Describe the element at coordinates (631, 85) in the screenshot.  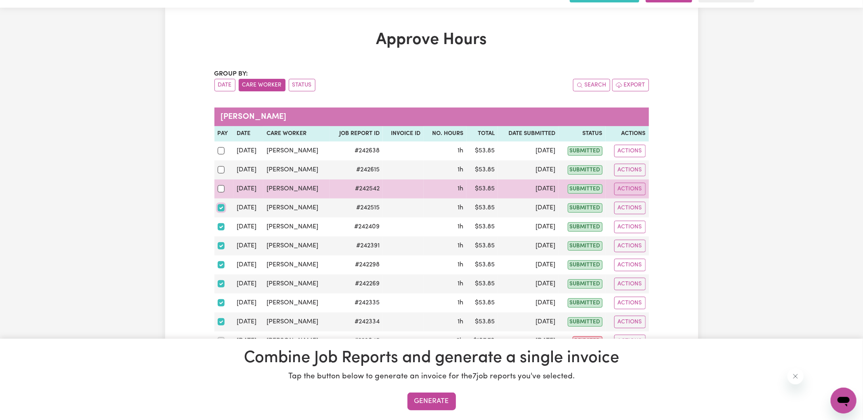
I see `button: Export` at that location.